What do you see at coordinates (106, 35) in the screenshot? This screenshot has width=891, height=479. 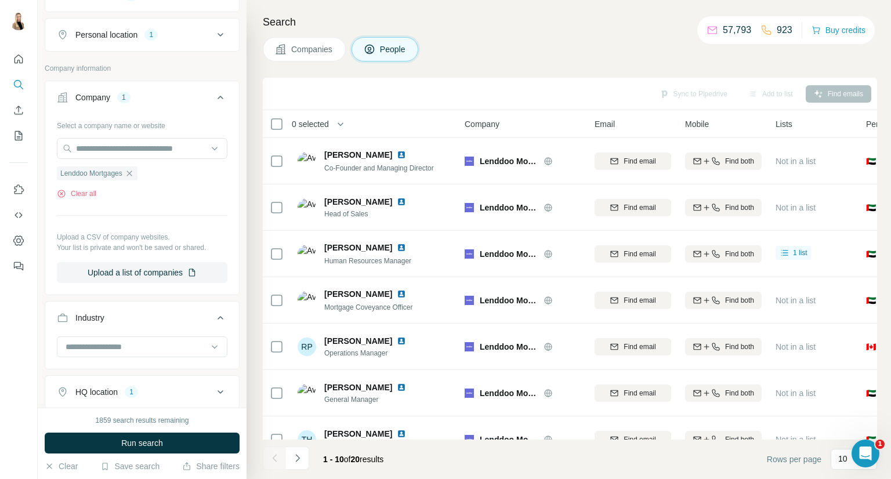 I see `div: Personal location` at bounding box center [106, 35].